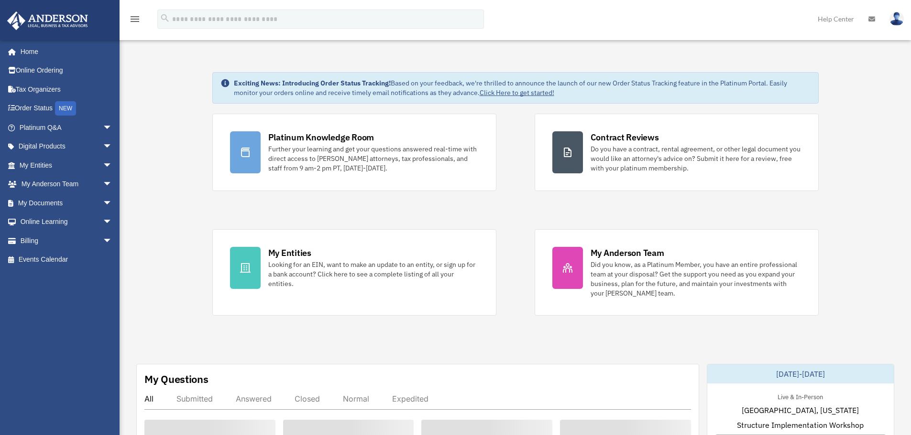  Describe the element at coordinates (517, 93) in the screenshot. I see `a: Click Here to get started!` at that location.